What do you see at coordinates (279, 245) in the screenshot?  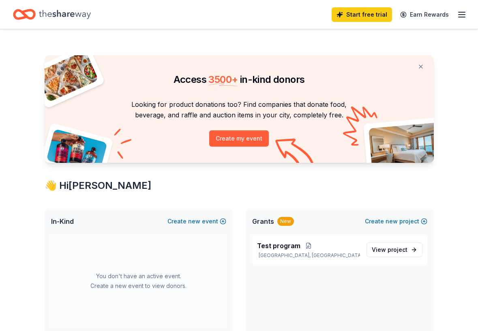 I see `span: Test program` at bounding box center [279, 245].